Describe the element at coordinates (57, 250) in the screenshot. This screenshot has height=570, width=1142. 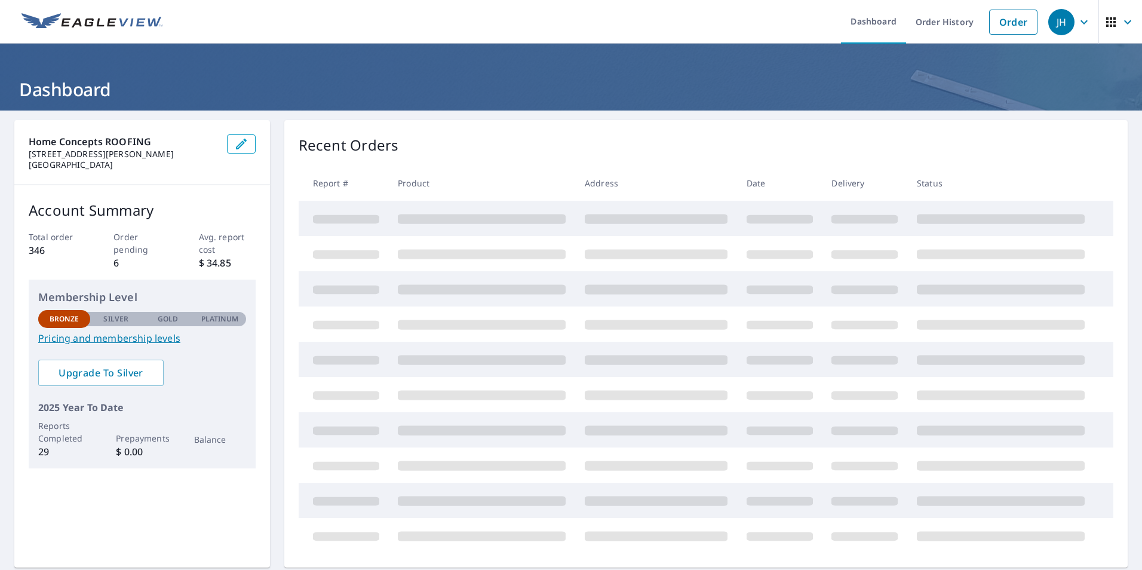
I see `p: 346` at that location.